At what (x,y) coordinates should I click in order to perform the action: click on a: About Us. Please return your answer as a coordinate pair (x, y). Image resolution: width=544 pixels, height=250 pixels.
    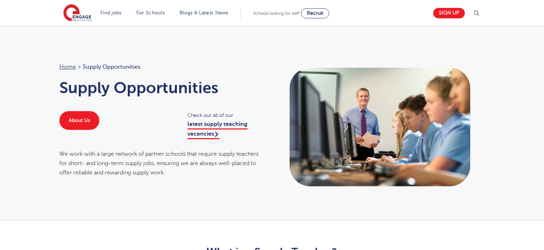
    Looking at the image, I should click on (79, 120).